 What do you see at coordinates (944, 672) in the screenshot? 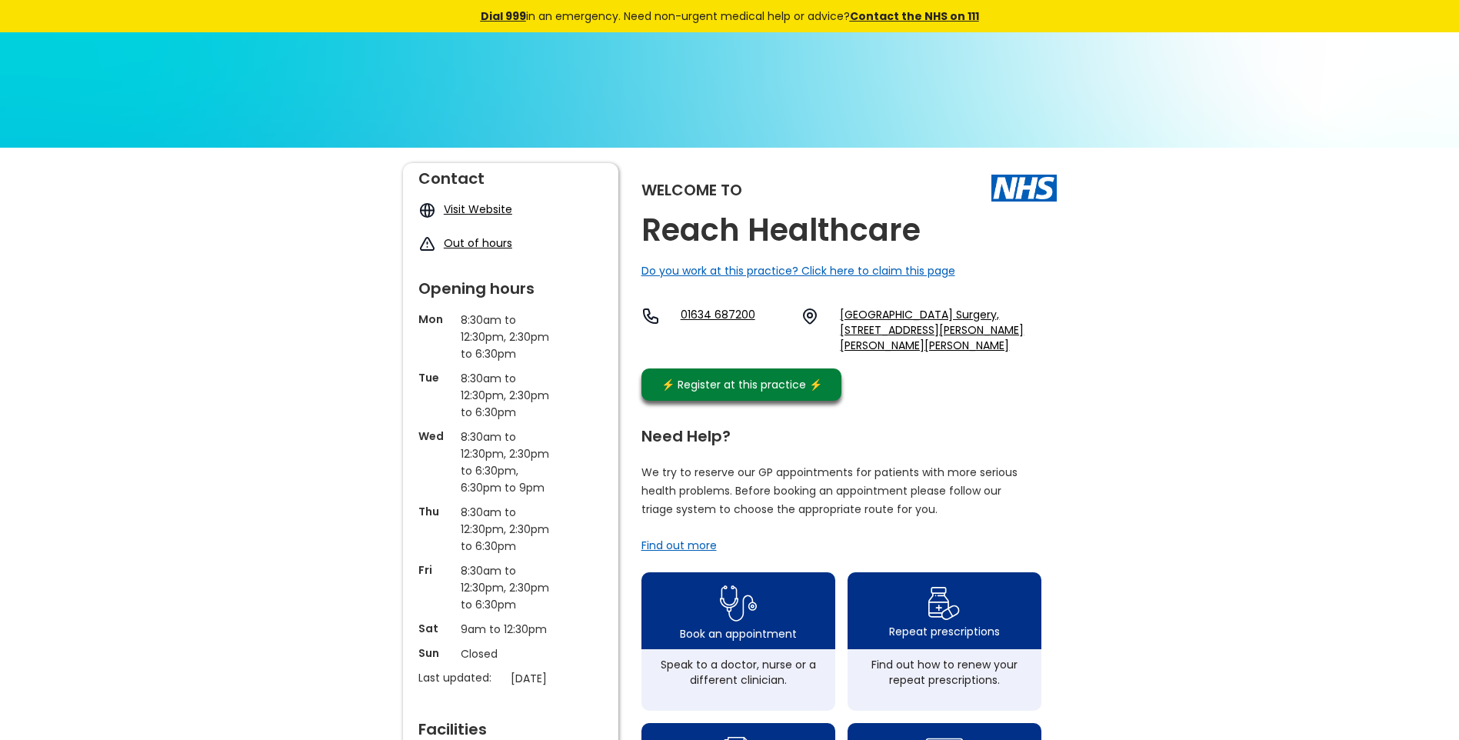
I see `div: Find out how to renew your repeat prescriptions.` at bounding box center [944, 672].